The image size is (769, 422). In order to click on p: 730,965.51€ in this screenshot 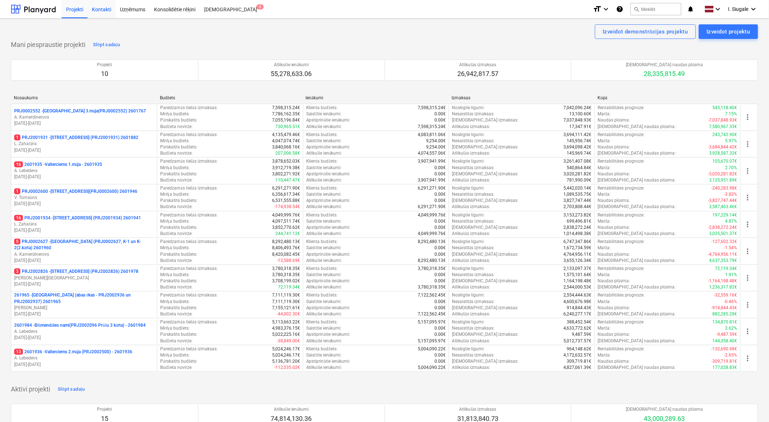, I will do `click(288, 126)`.